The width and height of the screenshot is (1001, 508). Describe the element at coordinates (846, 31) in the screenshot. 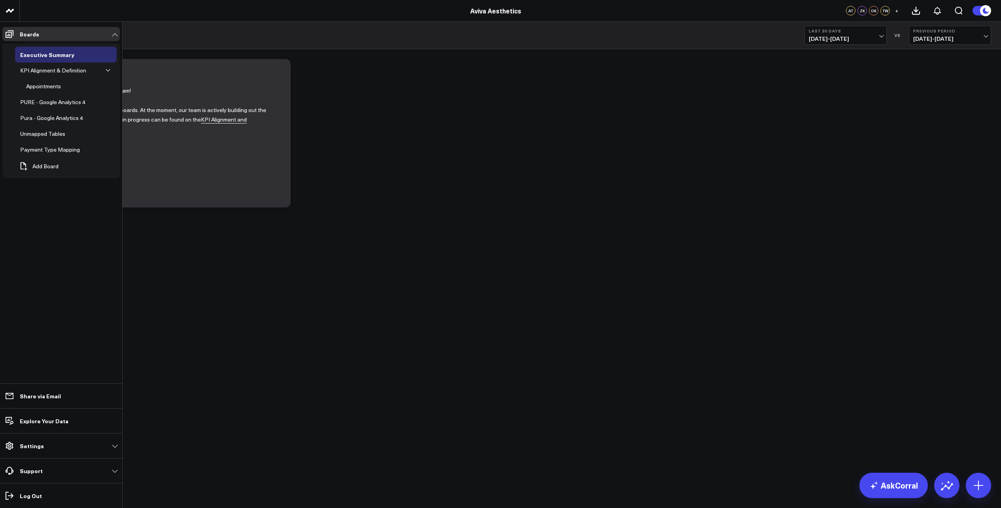

I see `b: Last 30 Days` at that location.